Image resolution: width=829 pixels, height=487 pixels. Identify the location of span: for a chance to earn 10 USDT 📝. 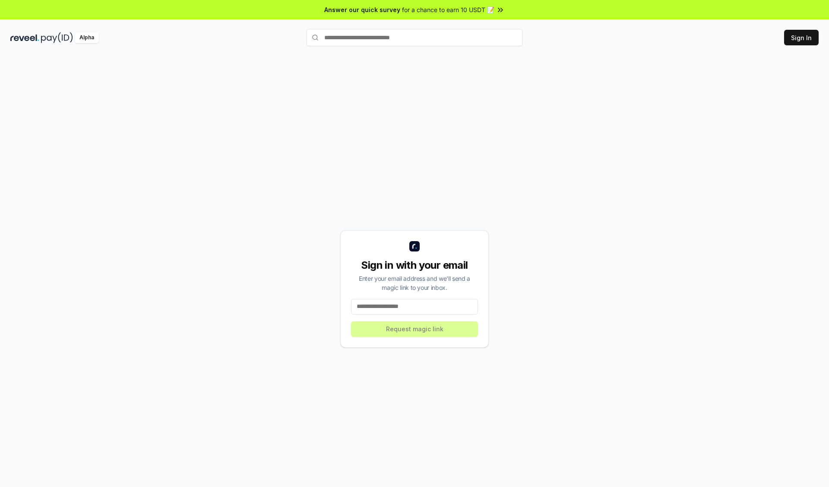
(448, 9).